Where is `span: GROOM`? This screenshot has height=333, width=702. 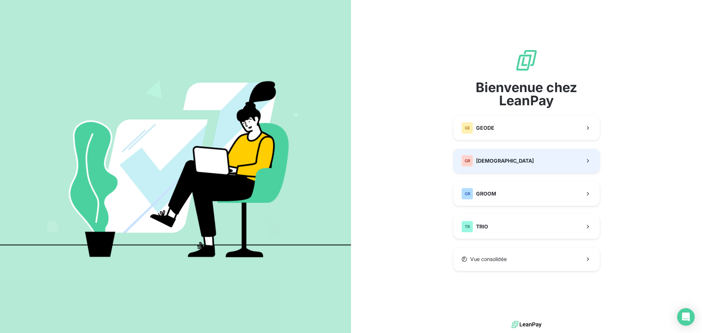 span: GROOM is located at coordinates (486, 194).